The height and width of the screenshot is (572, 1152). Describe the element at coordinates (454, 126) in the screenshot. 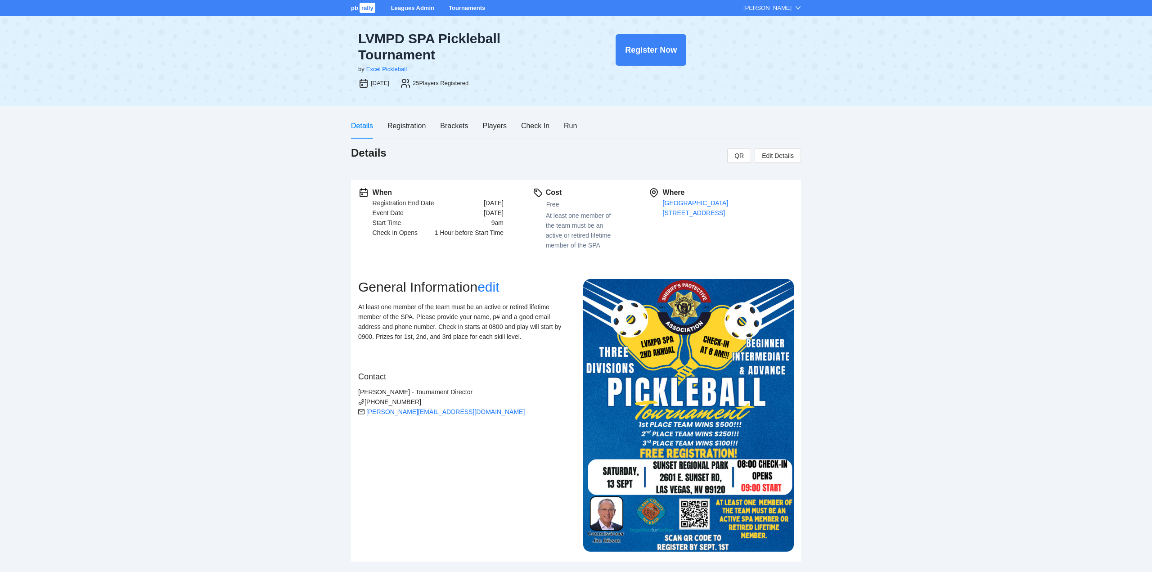

I see `div: Brackets` at that location.